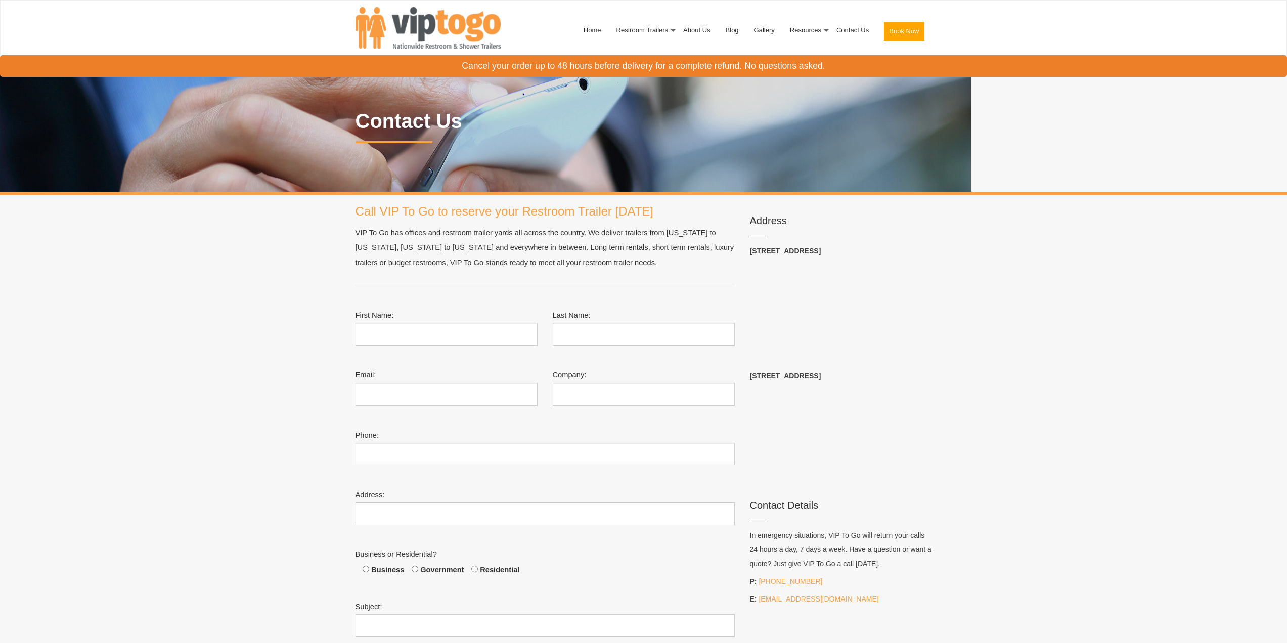 The width and height of the screenshot is (1287, 643). What do you see at coordinates (841, 505) in the screenshot?
I see `h3: Contact Details` at bounding box center [841, 505].